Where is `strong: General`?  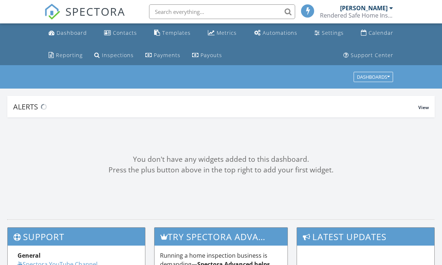
strong: General is located at coordinates (29, 255).